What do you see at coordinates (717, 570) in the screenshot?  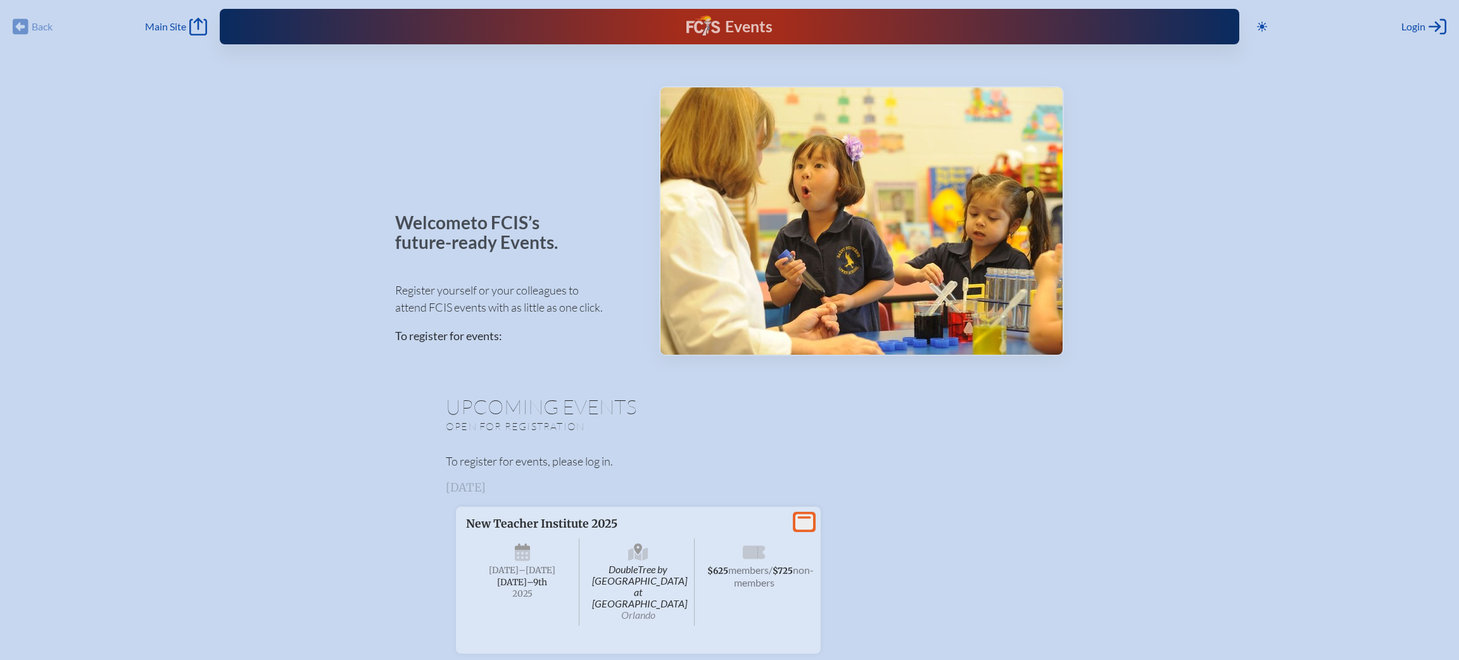 I see `span: $625` at bounding box center [717, 570].